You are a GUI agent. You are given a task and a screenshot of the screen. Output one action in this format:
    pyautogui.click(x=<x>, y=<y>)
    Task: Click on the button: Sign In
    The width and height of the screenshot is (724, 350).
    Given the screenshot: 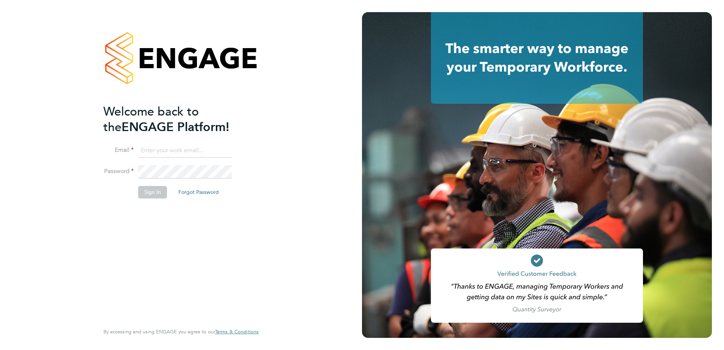 What is the action you would take?
    pyautogui.click(x=153, y=192)
    